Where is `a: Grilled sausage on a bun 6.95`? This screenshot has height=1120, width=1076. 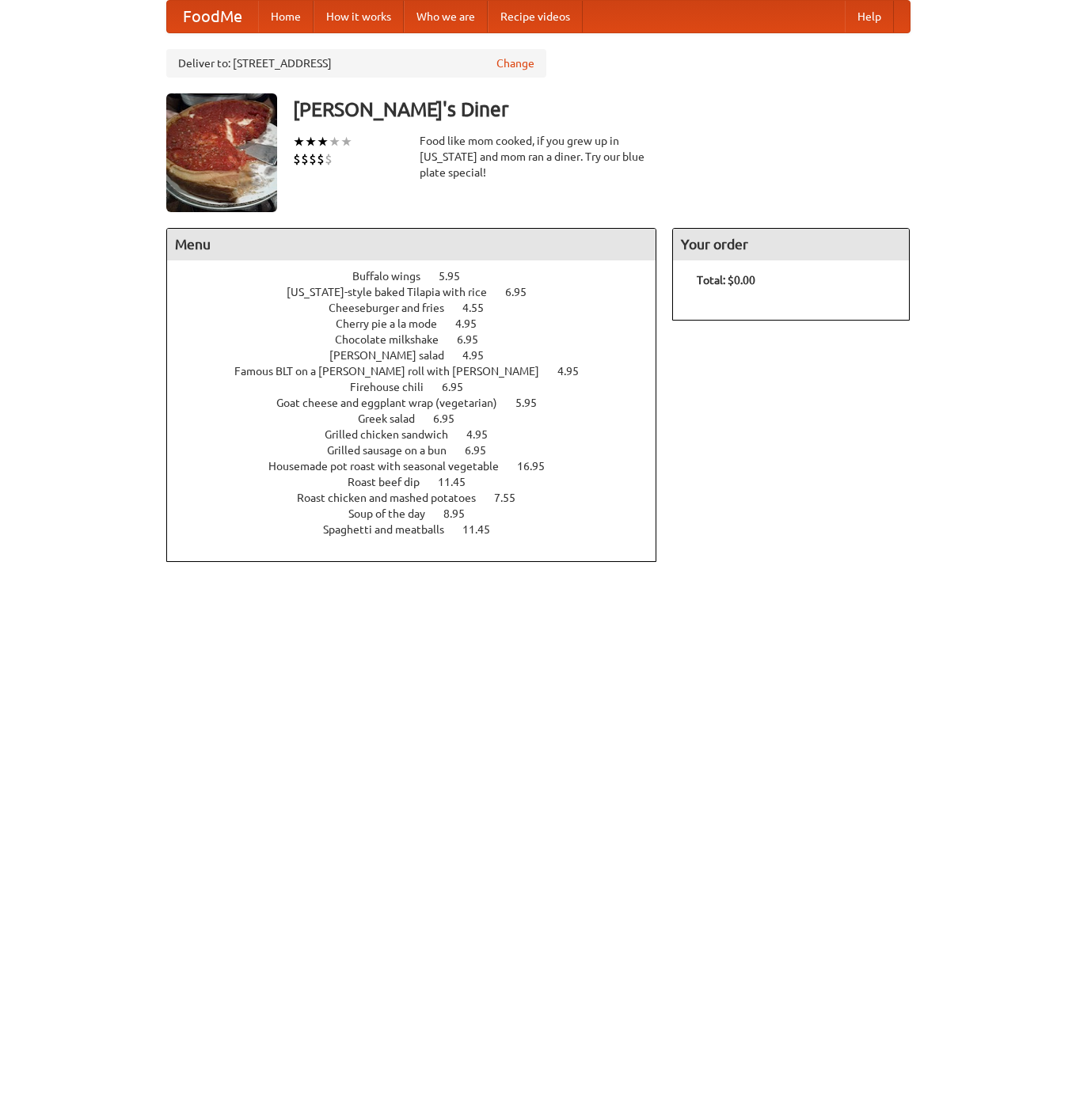
a: Grilled sausage on a bun 6.95 is located at coordinates (422, 450).